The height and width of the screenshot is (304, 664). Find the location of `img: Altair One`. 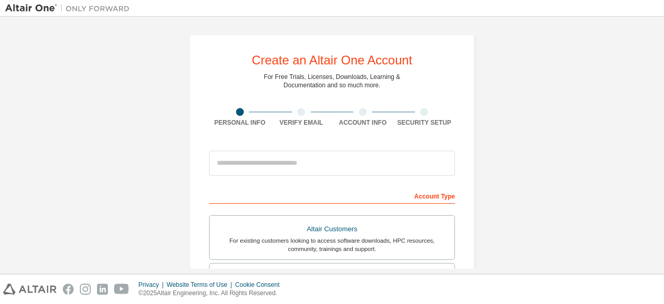

img: Altair One is located at coordinates (70, 8).